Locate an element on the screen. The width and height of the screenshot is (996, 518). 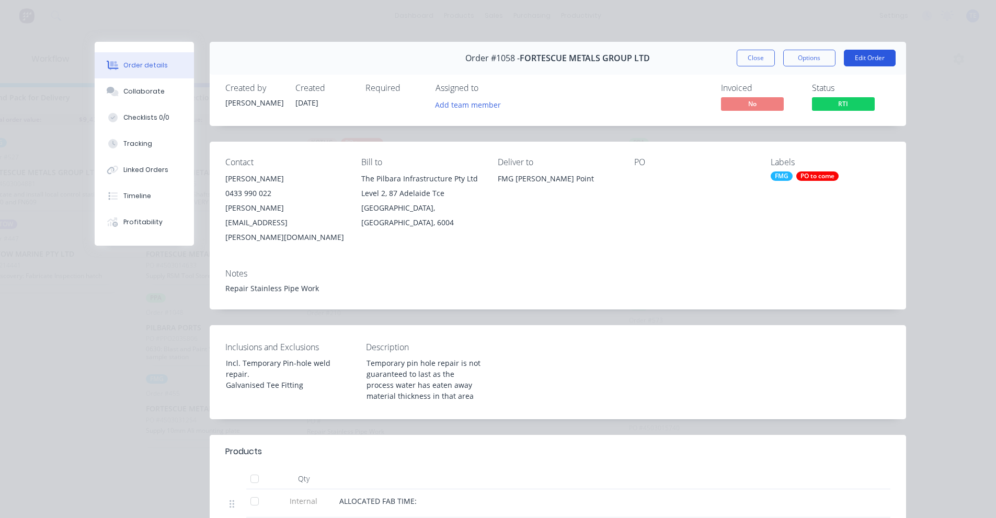
button: Order details is located at coordinates (144, 65).